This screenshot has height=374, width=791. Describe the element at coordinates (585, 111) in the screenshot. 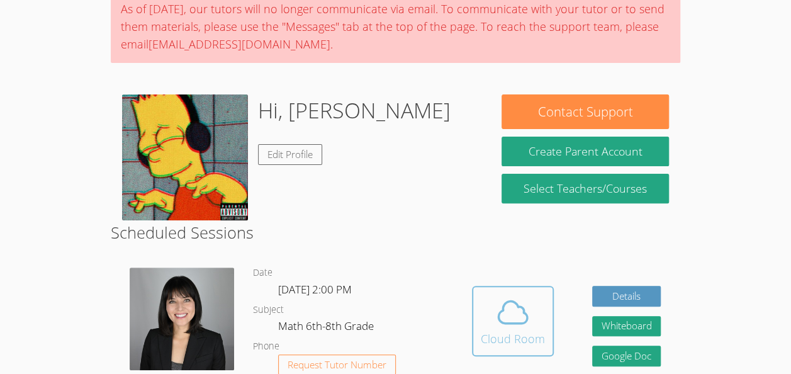

I see `button: Contact Support` at that location.